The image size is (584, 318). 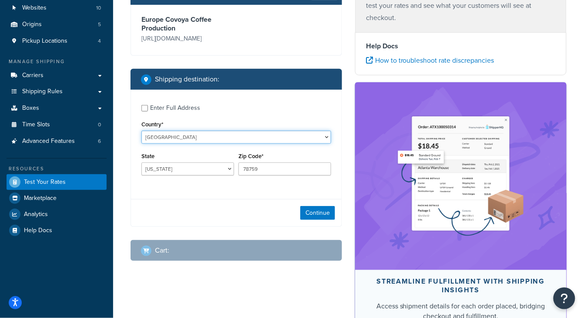 I want to click on a: Marketplace, so click(x=57, y=198).